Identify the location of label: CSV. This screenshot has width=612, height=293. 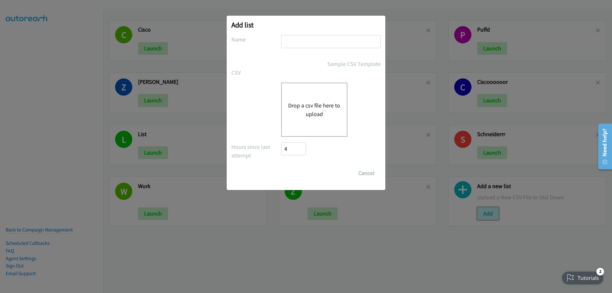
(256, 72).